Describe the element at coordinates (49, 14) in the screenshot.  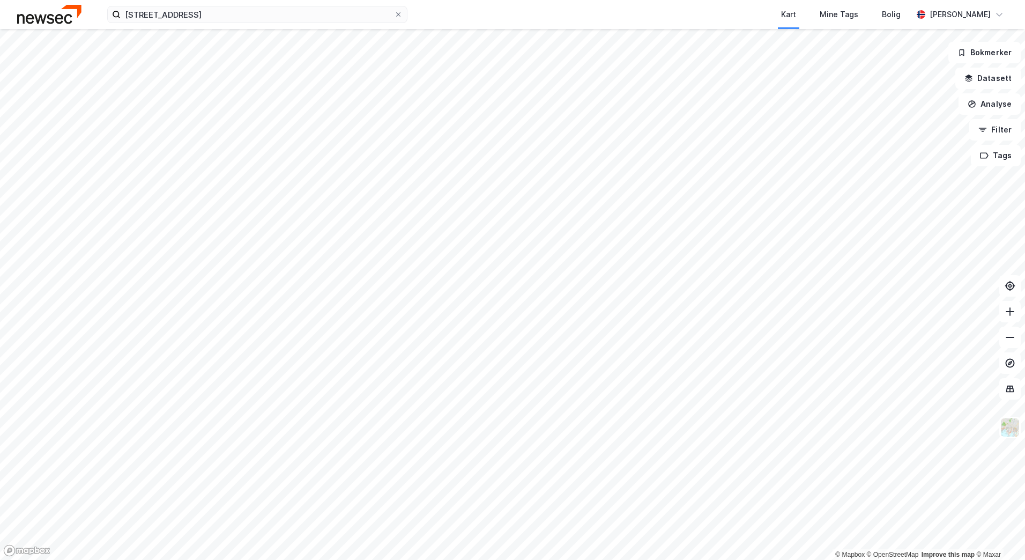
I see `img: newsec-logo.f6e21ccffca1b3a03d2d.png` at that location.